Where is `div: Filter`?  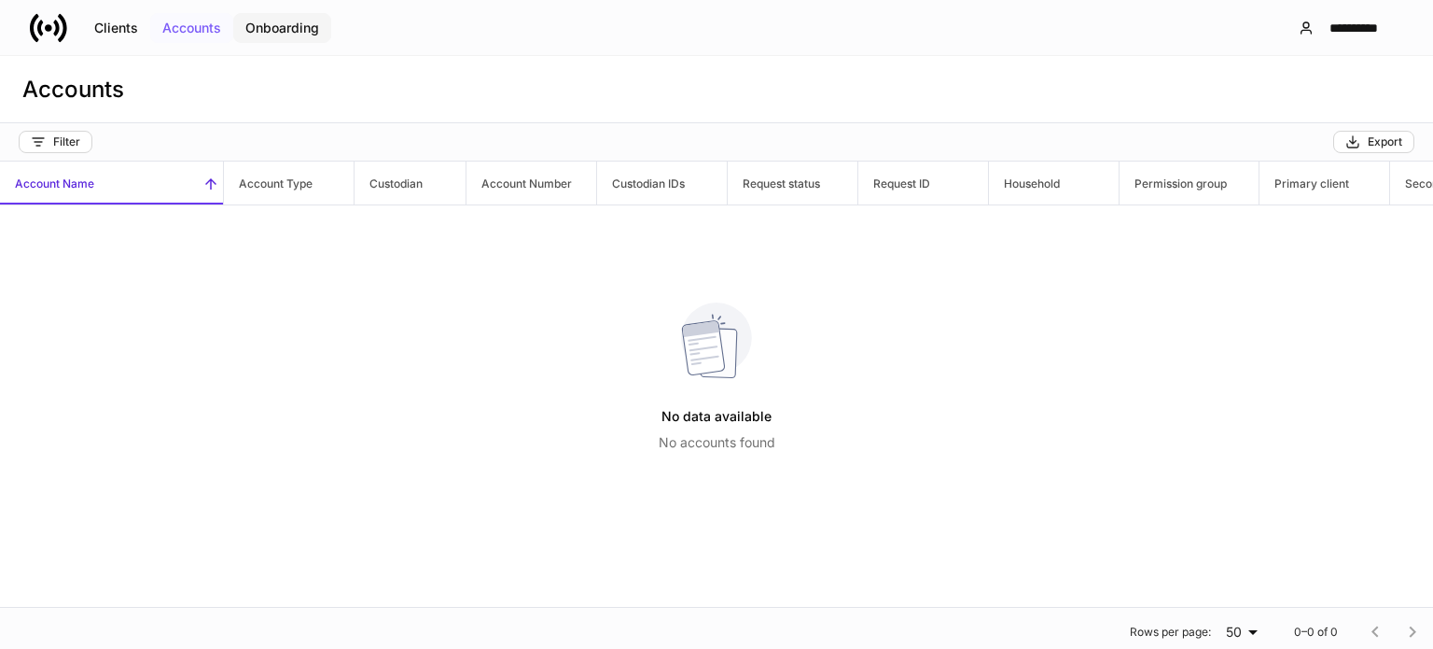 div: Filter is located at coordinates (55, 142).